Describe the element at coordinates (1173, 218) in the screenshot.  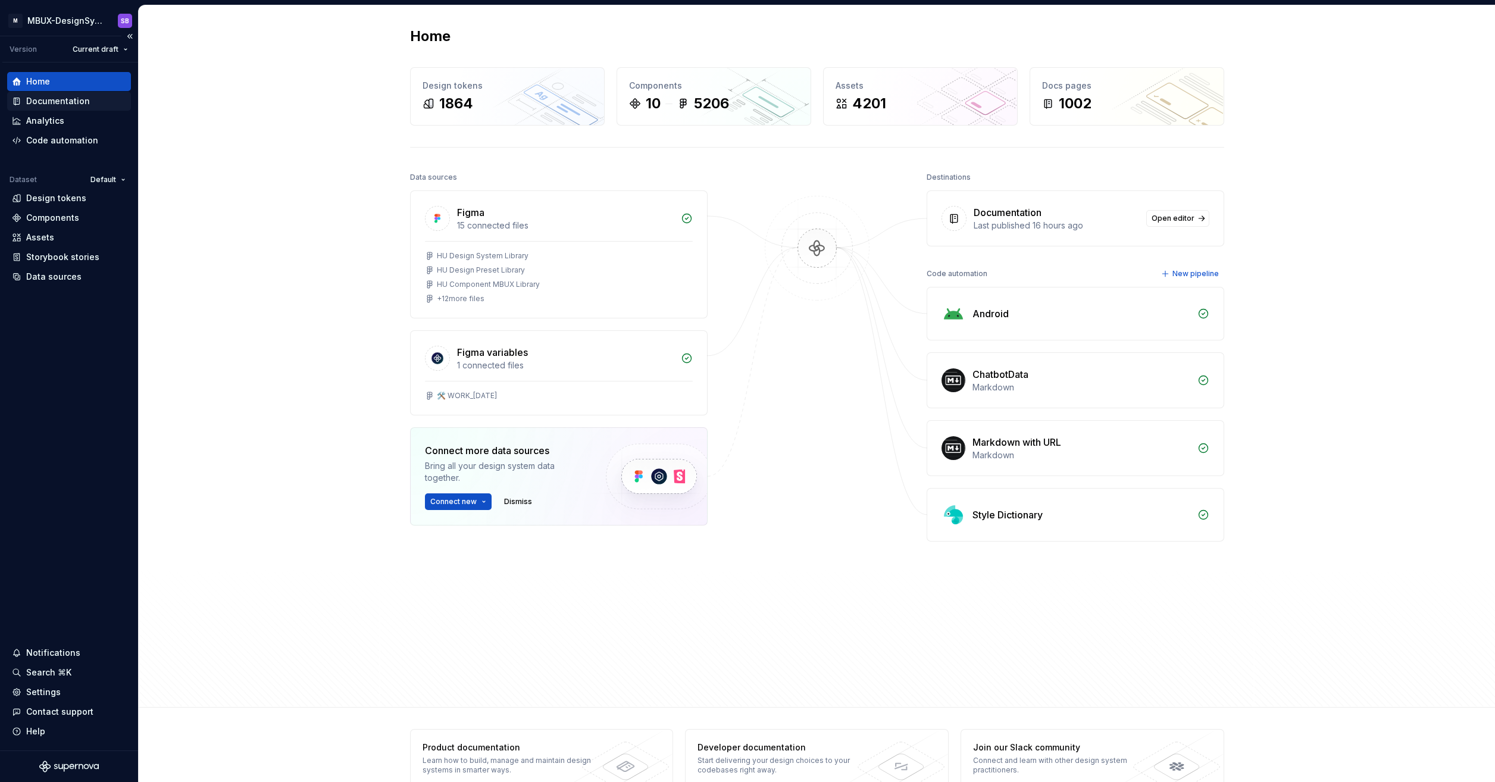
I see `span: Open editor` at that location.